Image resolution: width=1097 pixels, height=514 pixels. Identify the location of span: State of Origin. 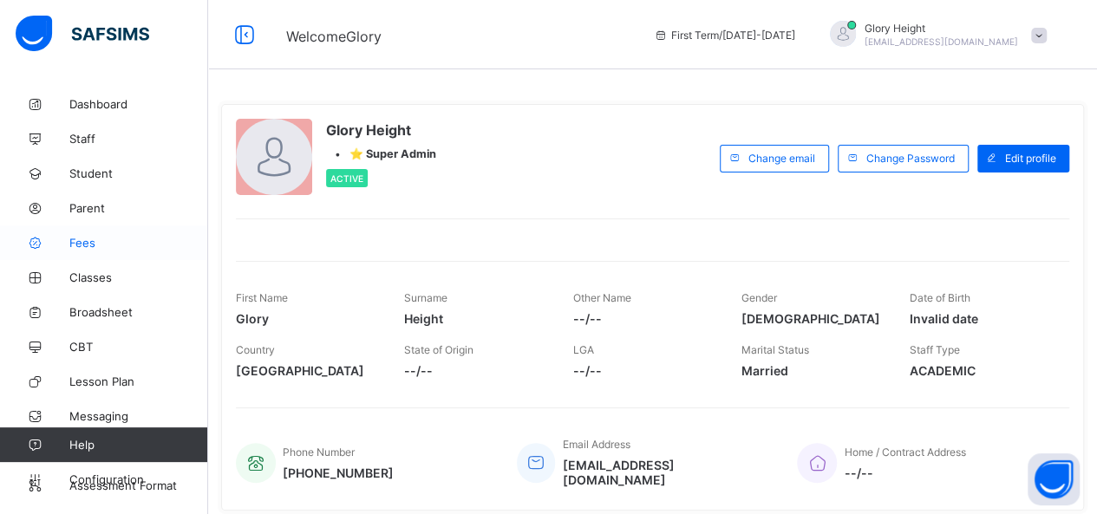
(439, 350).